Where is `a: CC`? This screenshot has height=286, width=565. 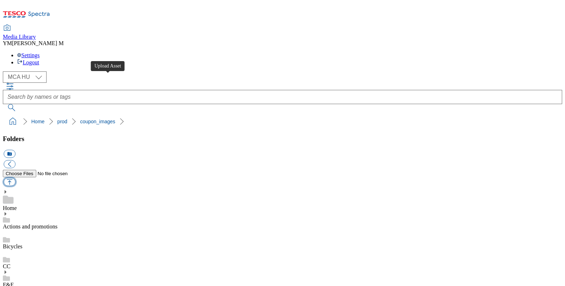
a: CC is located at coordinates (6, 266).